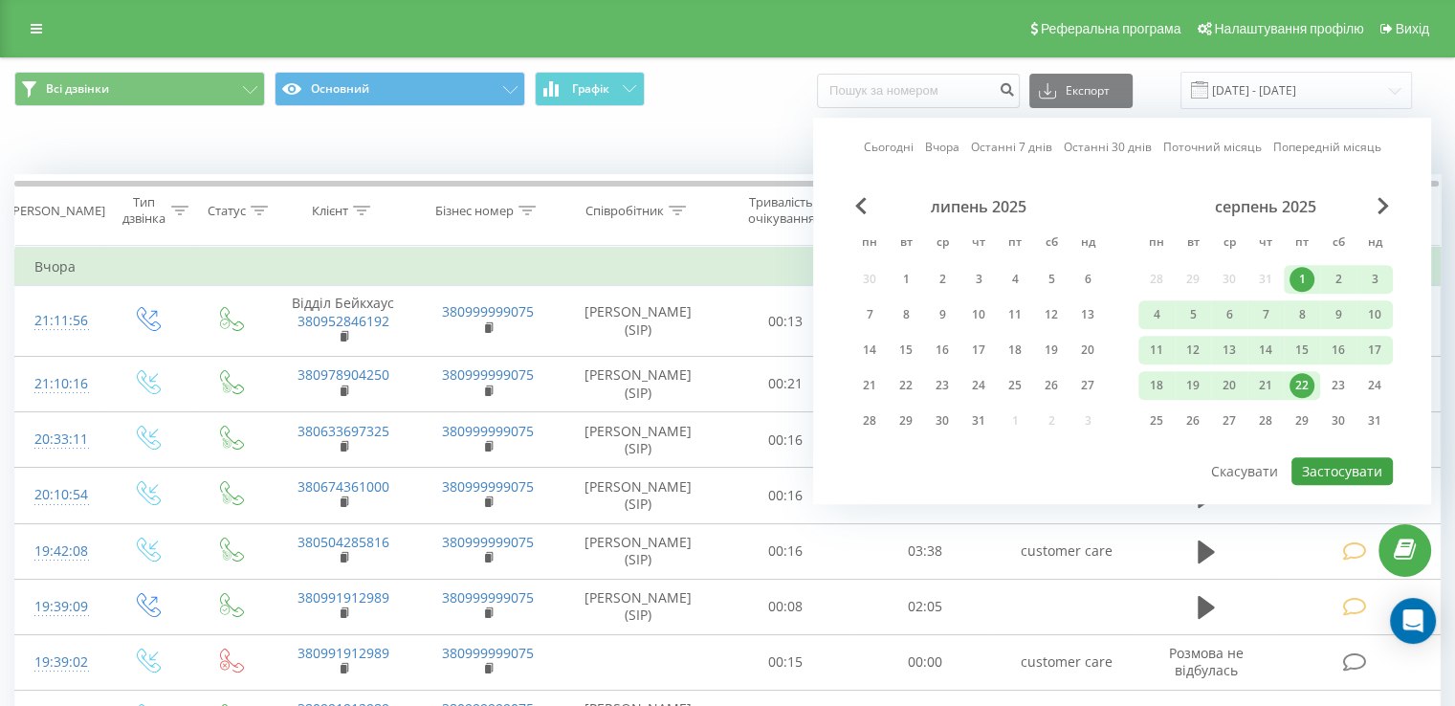 The image size is (1455, 706). What do you see at coordinates (889, 147) in the screenshot?
I see `a: Сьогодні` at bounding box center [889, 147].